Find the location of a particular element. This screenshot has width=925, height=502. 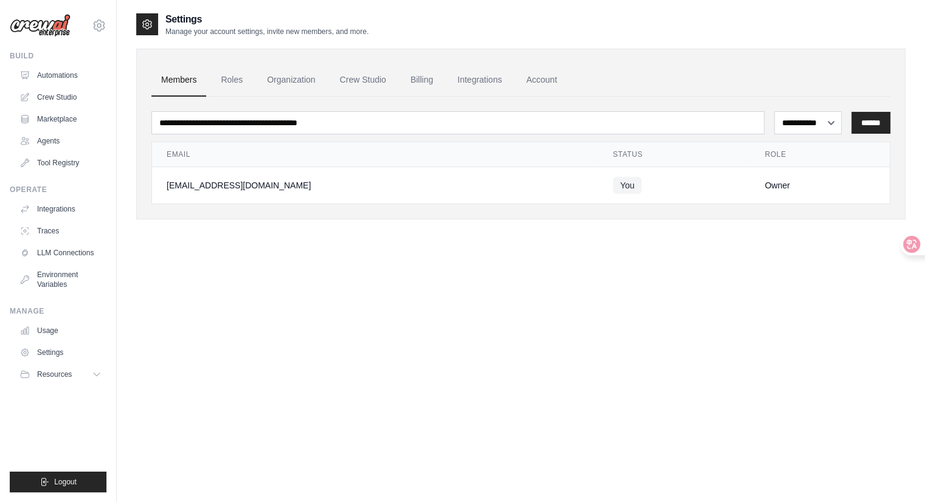

a: Billing is located at coordinates (421, 80).